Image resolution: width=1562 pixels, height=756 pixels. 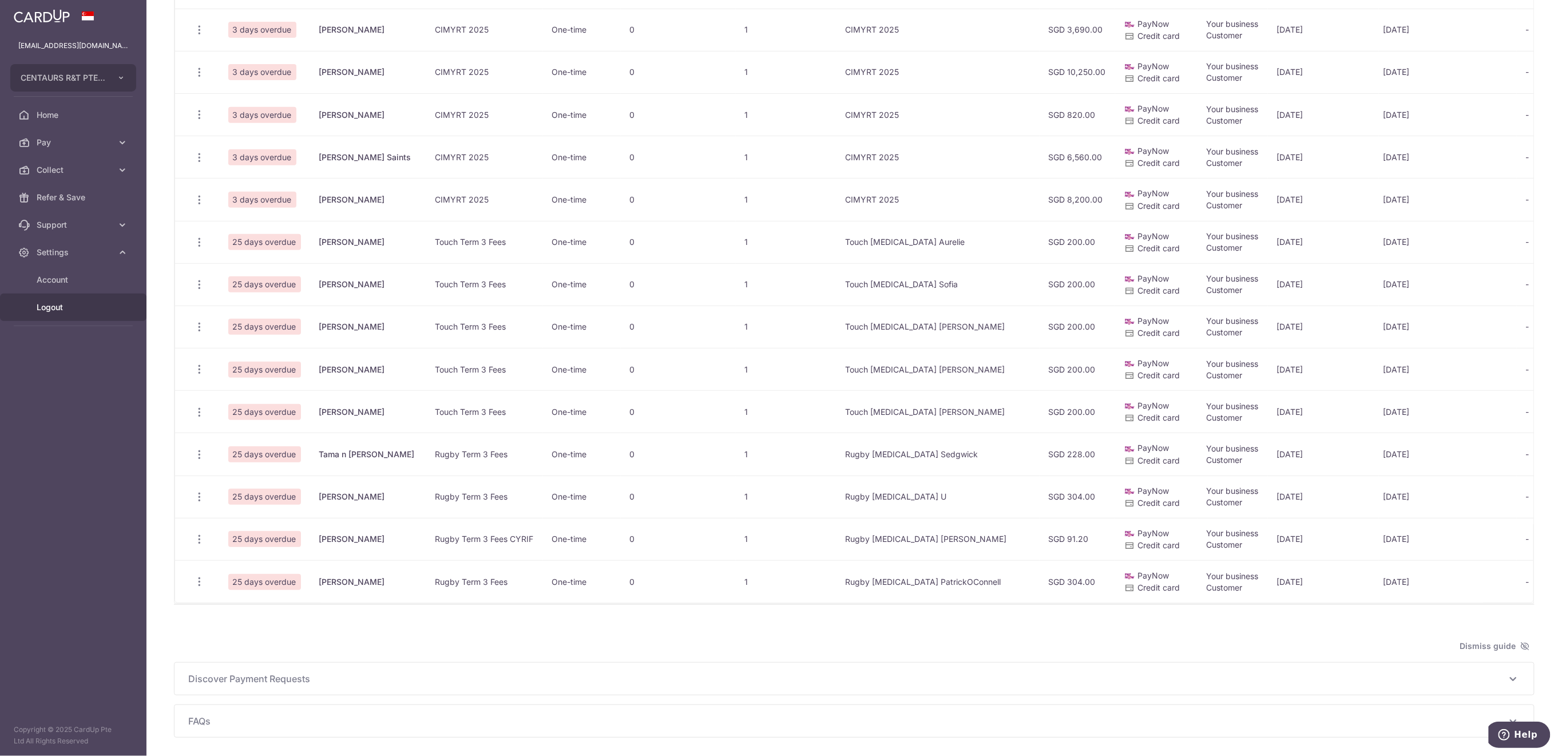 I want to click on p: FAQs, so click(x=854, y=721).